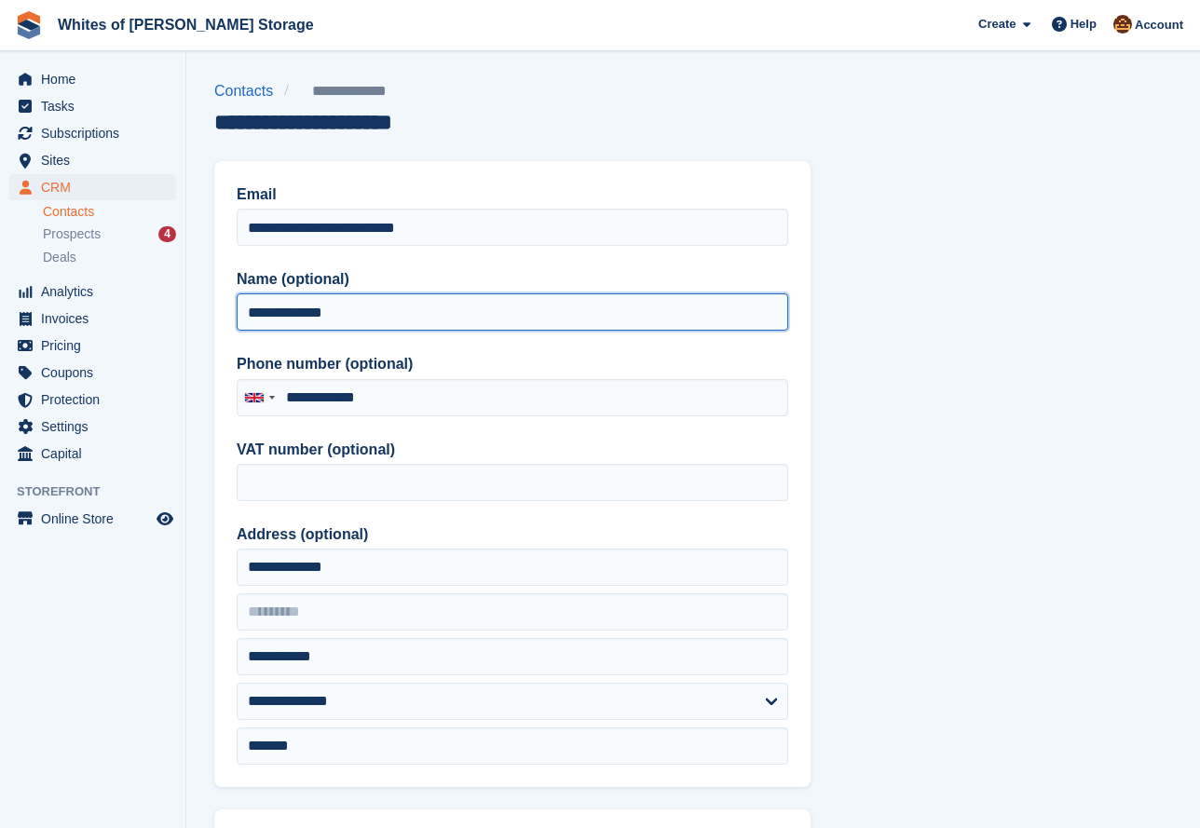 Image resolution: width=1200 pixels, height=828 pixels. Describe the element at coordinates (97, 519) in the screenshot. I see `span: Online Store` at that location.